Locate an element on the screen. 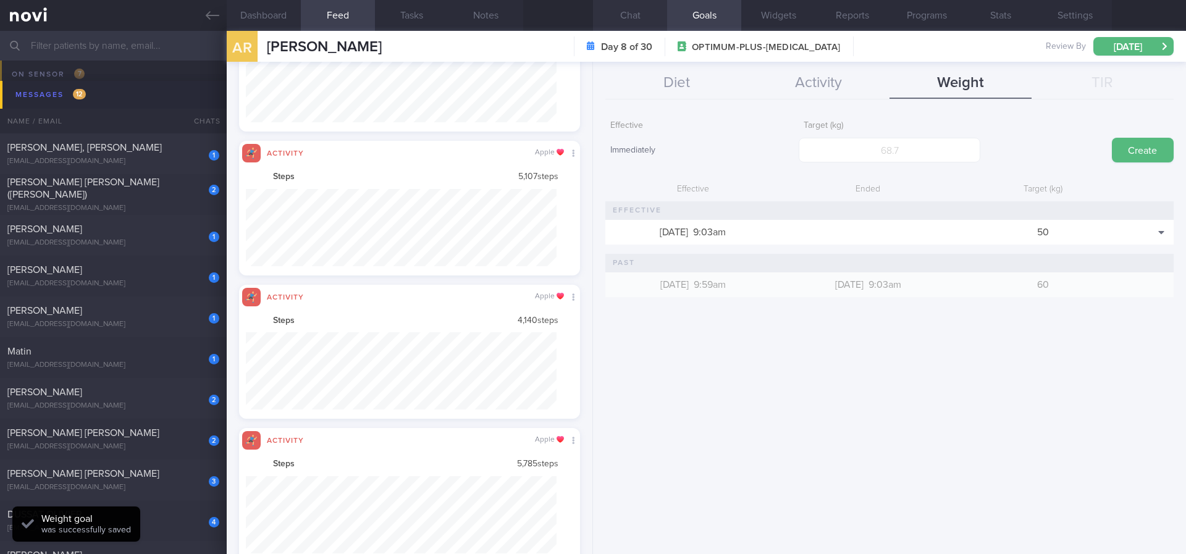 This screenshot has height=554, width=1186. div: AR is located at coordinates (242, 47).